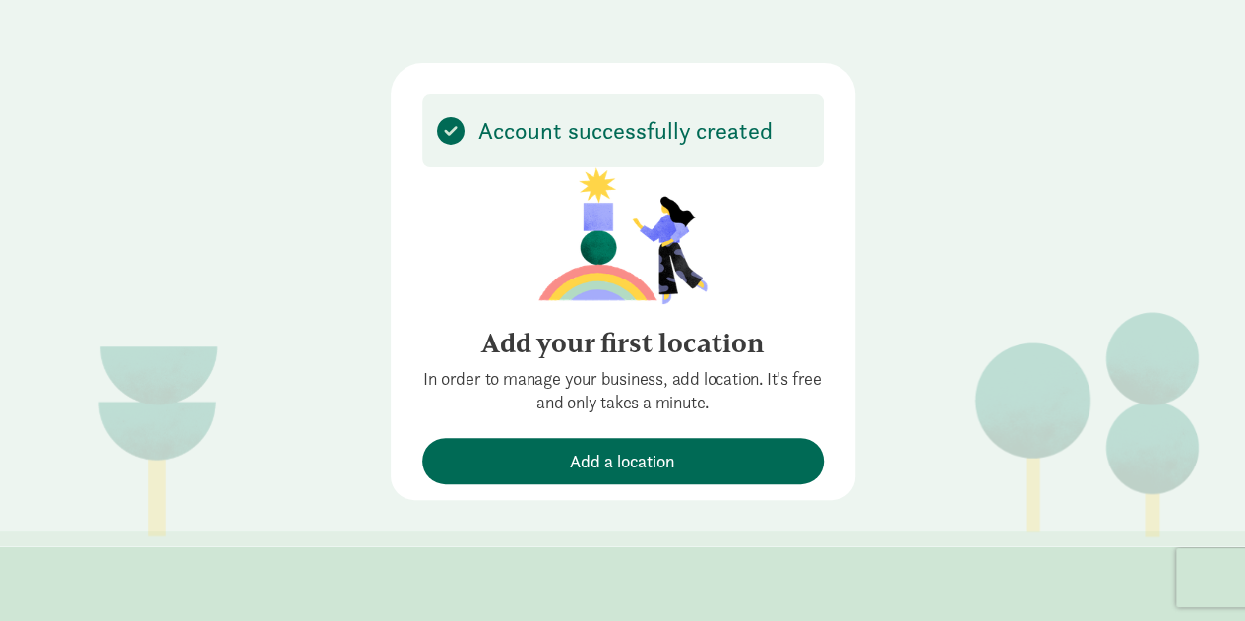  Describe the element at coordinates (625, 131) in the screenshot. I see `p: Account successfully created` at that location.